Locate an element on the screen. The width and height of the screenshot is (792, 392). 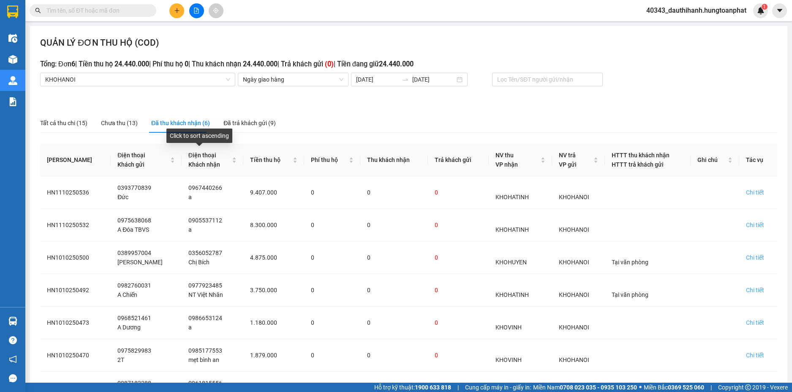
strong: 1900 633 818 is located at coordinates (433, 387).